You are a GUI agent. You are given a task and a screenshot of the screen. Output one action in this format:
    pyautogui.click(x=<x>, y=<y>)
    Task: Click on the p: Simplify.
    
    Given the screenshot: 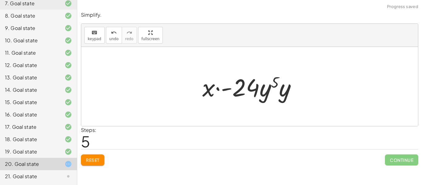 What is the action you would take?
    pyautogui.click(x=249, y=15)
    